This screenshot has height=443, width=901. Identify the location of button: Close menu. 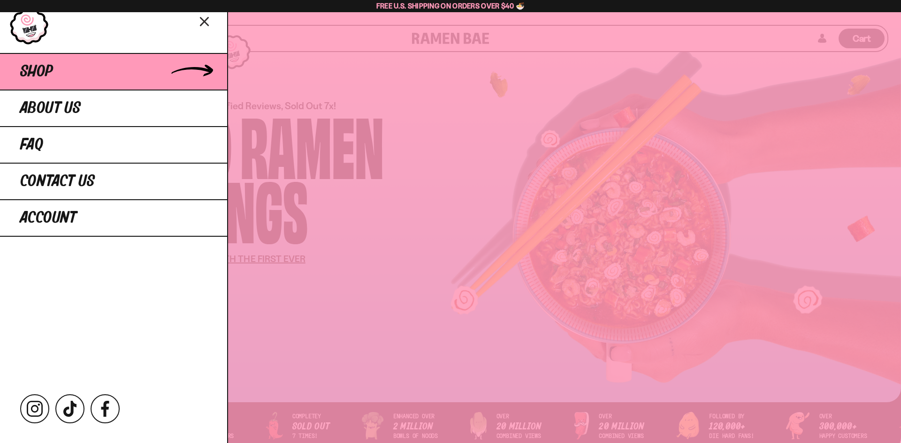
(205, 21).